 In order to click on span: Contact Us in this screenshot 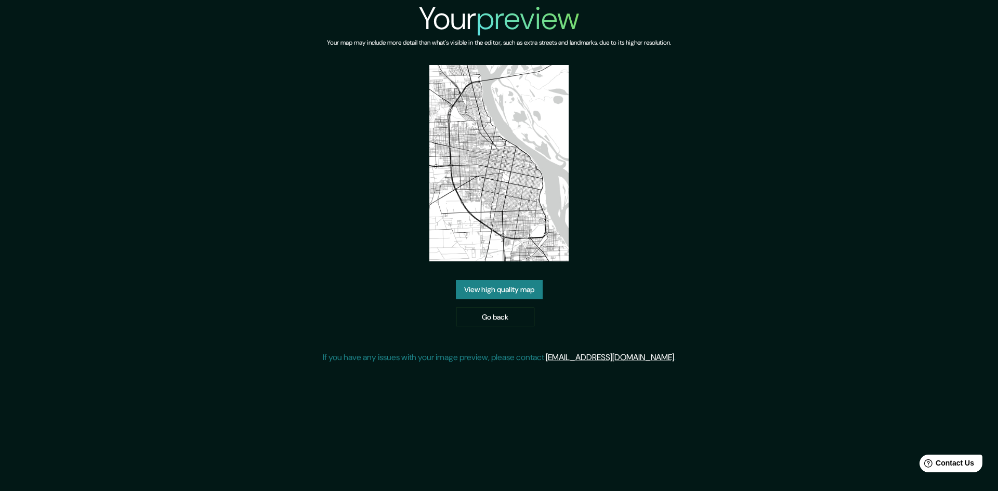, I will do `click(49, 12)`.